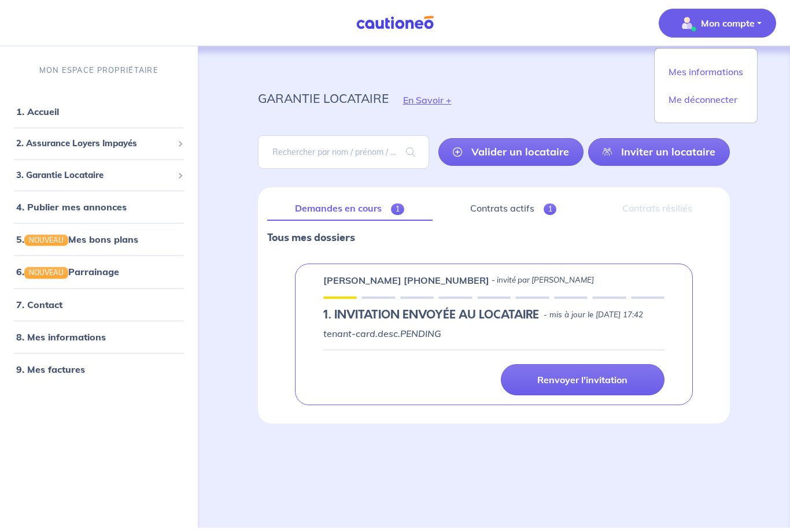 Image resolution: width=790 pixels, height=530 pixels. Describe the element at coordinates (94, 175) in the screenshot. I see `span: 3. Garantie Locataire` at that location.